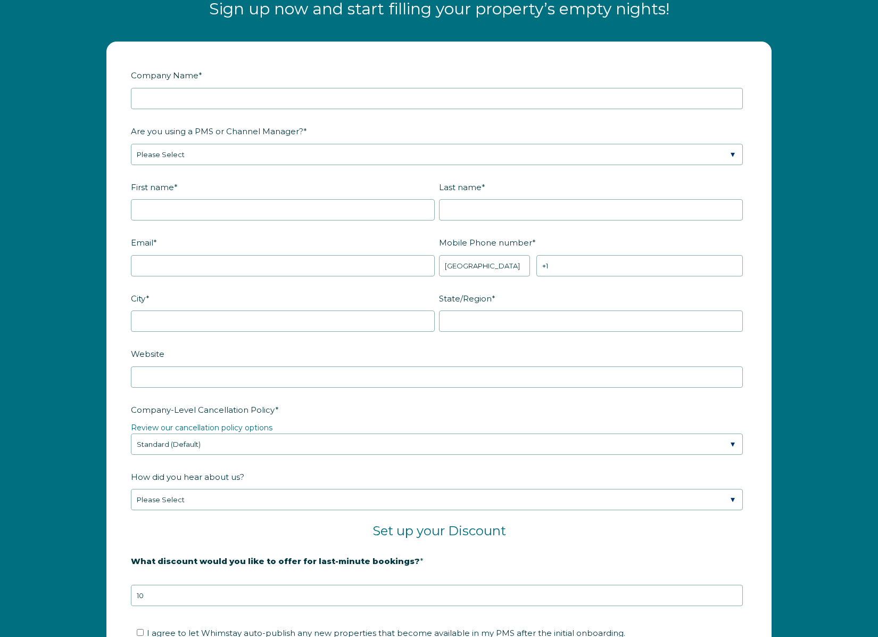  What do you see at coordinates (439, 530) in the screenshot?
I see `span: Set up your Discount` at bounding box center [439, 530].